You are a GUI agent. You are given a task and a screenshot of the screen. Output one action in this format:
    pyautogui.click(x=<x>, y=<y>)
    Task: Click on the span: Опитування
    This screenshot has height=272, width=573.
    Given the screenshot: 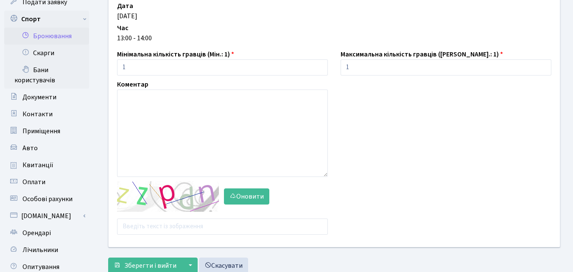 What is the action you would take?
    pyautogui.click(x=41, y=267)
    